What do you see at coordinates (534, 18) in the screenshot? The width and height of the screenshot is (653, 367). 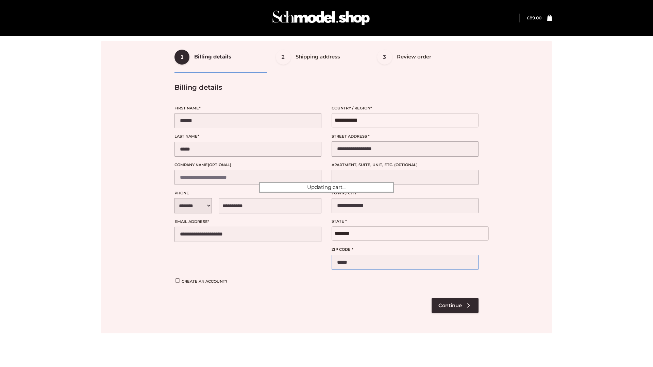 I see `a: £89.00` at bounding box center [534, 18].